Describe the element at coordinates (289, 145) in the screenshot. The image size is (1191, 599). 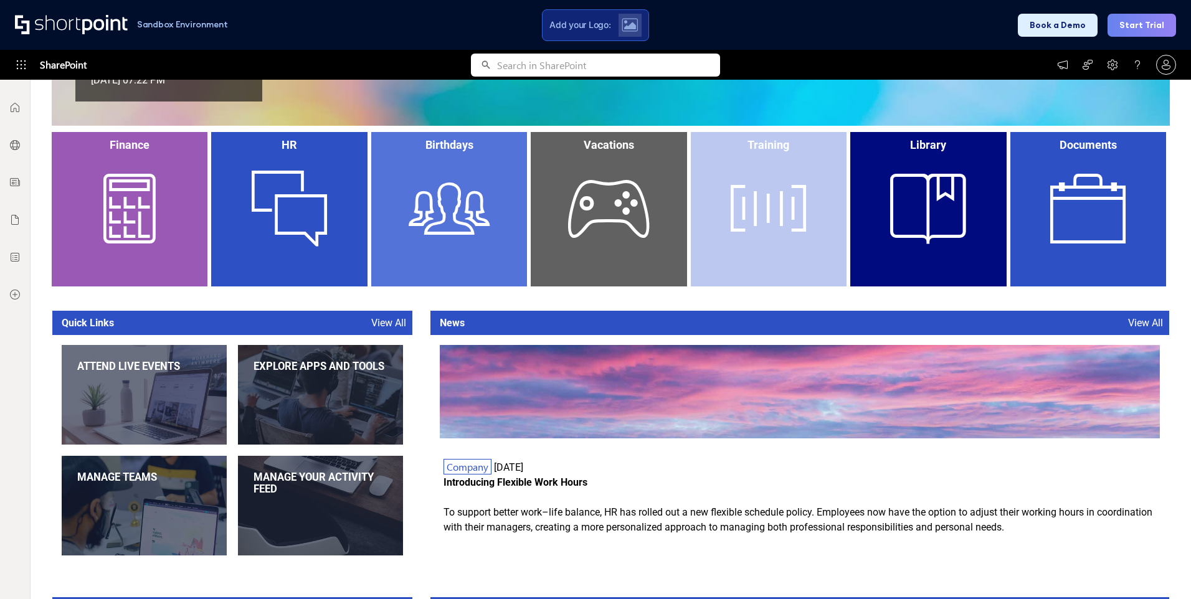
I see `div: HR` at that location.